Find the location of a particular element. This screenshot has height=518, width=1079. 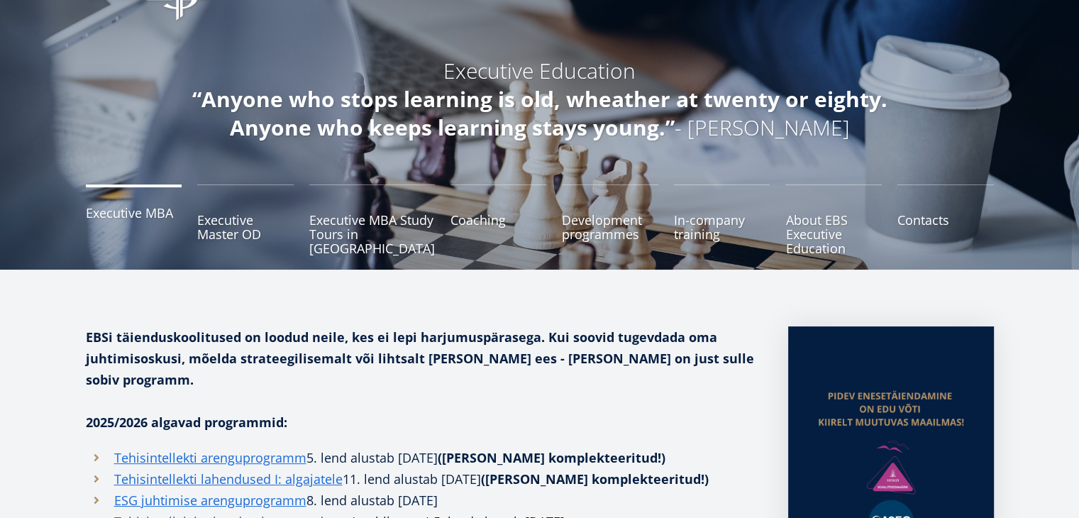

a: About EBS Executive Education is located at coordinates (834, 220).